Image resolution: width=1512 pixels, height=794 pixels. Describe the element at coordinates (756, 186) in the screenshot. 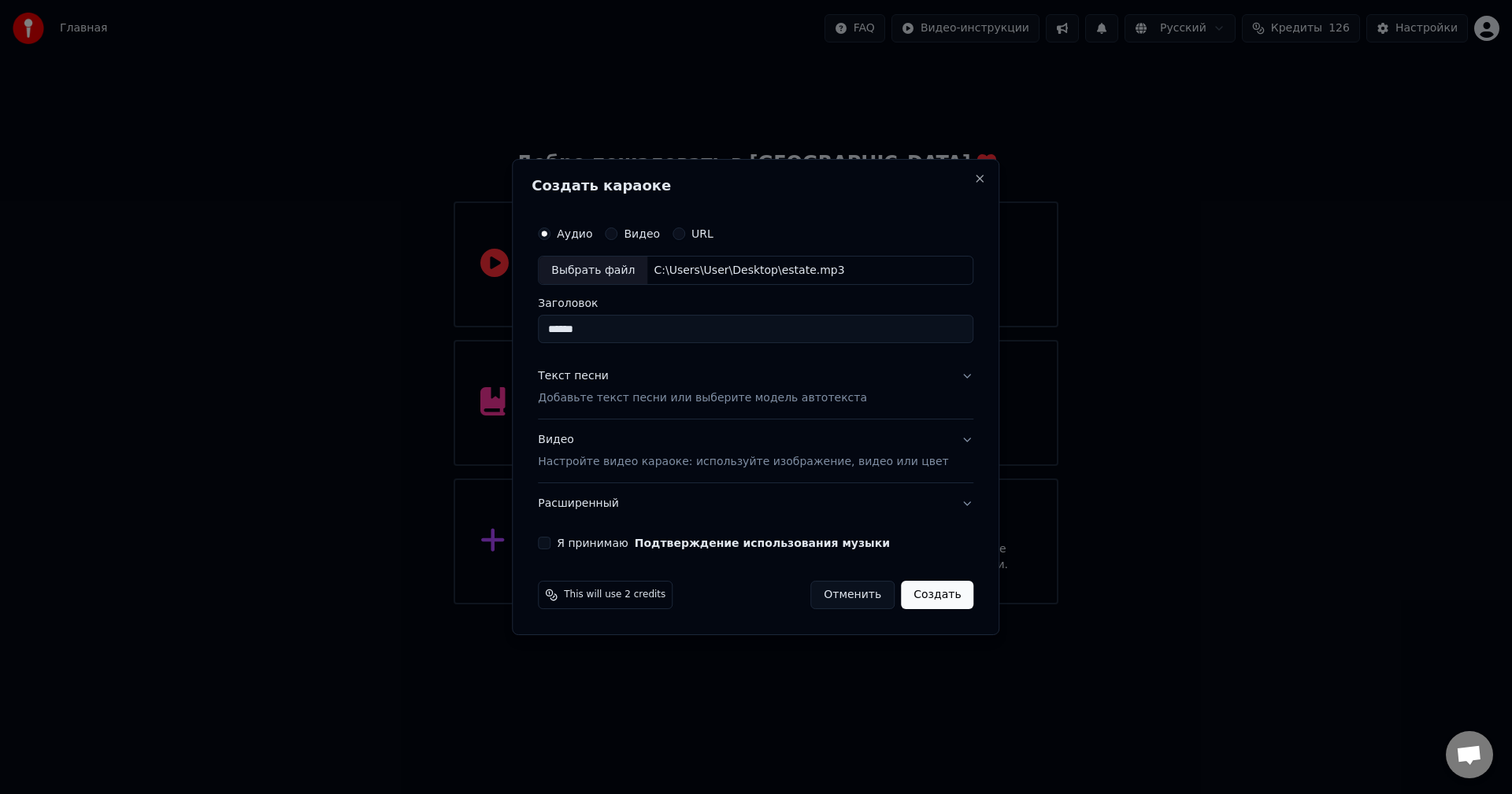

I see `h2: Создать караоке` at that location.